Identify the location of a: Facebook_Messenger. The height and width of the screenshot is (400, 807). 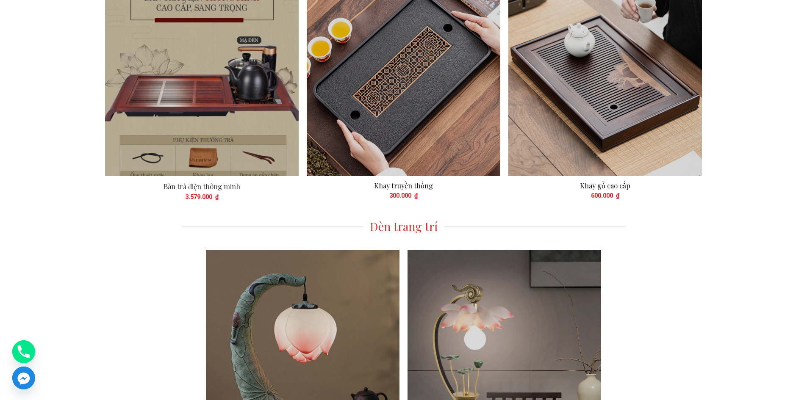
(24, 378).